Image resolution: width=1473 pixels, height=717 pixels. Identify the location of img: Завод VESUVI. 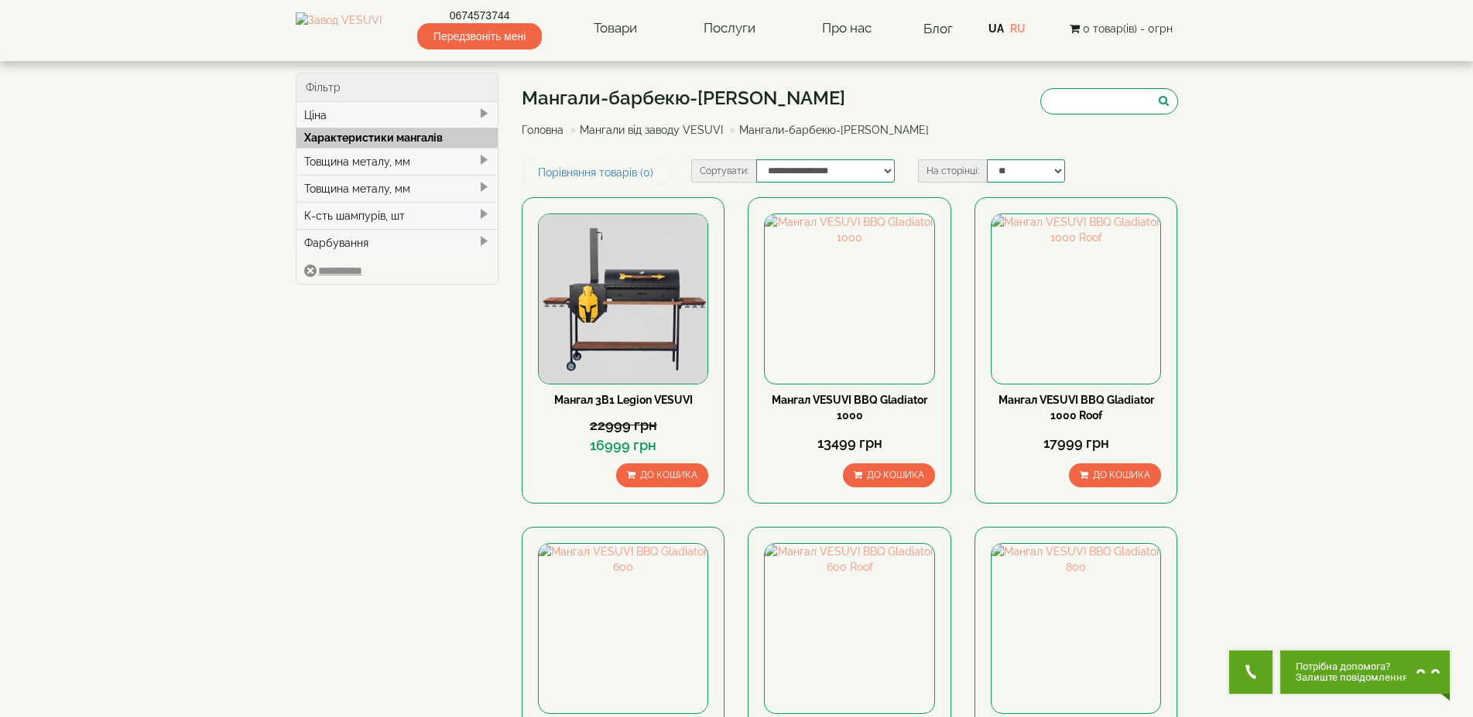
(338, 29).